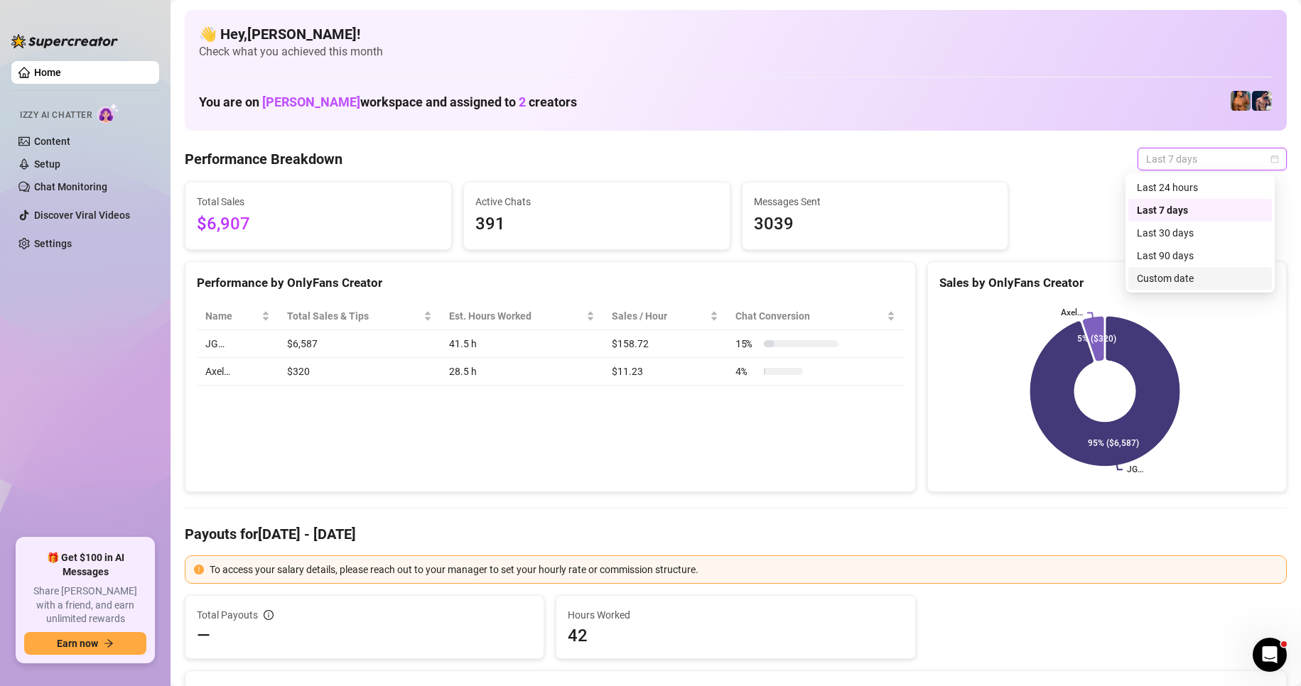  Describe the element at coordinates (665, 372) in the screenshot. I see `td: $11.23` at that location.